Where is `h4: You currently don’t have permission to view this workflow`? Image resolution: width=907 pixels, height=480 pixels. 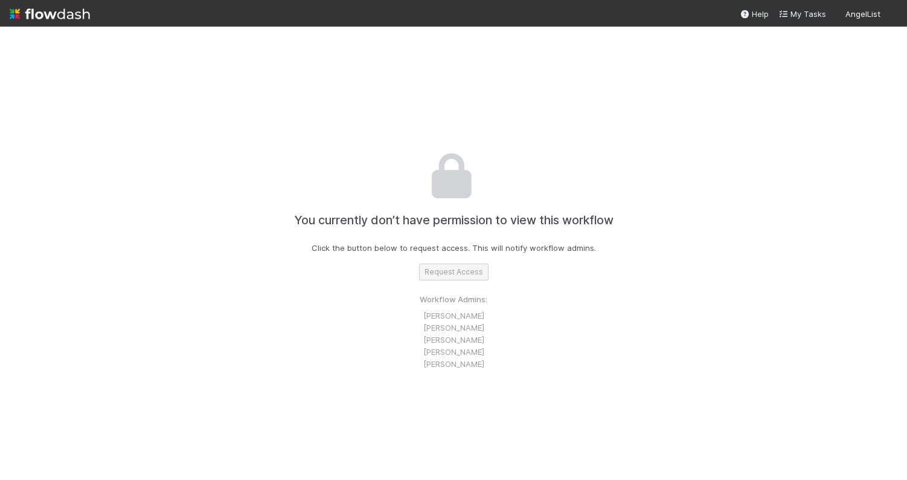
h4: You currently don’t have permission to view this workflow is located at coordinates (454, 220).